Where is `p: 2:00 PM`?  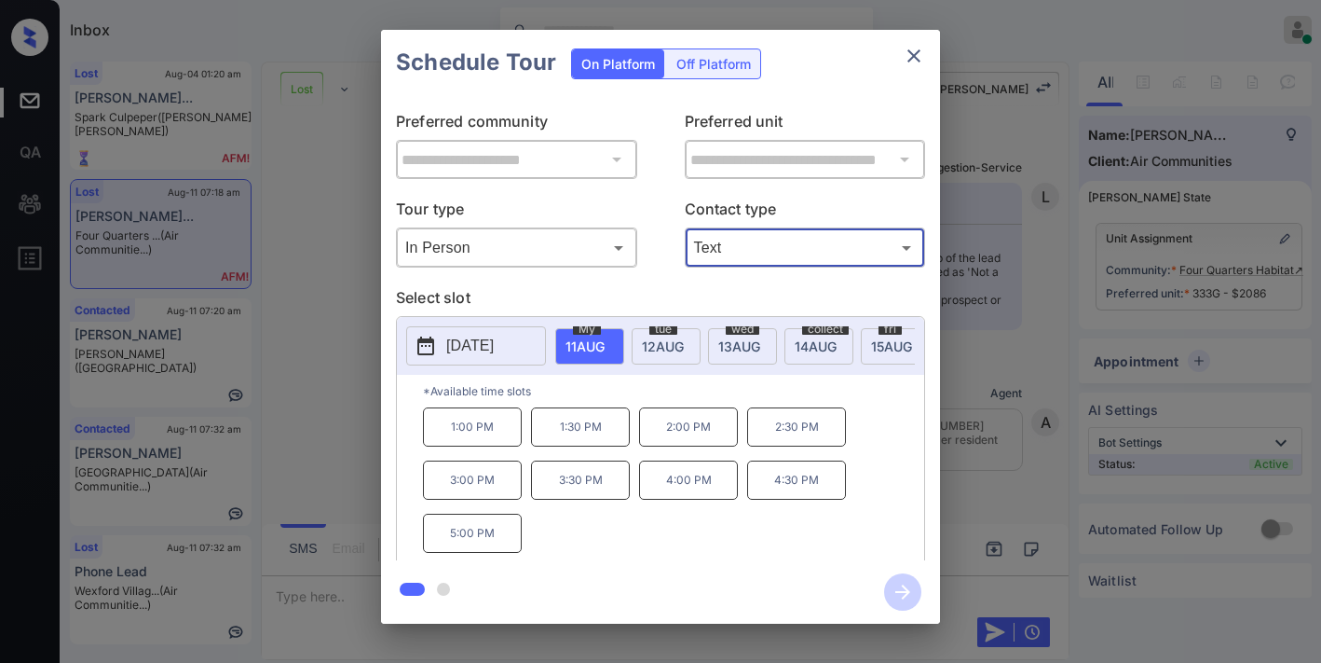
p: 2:00 PM is located at coordinates (689, 427).